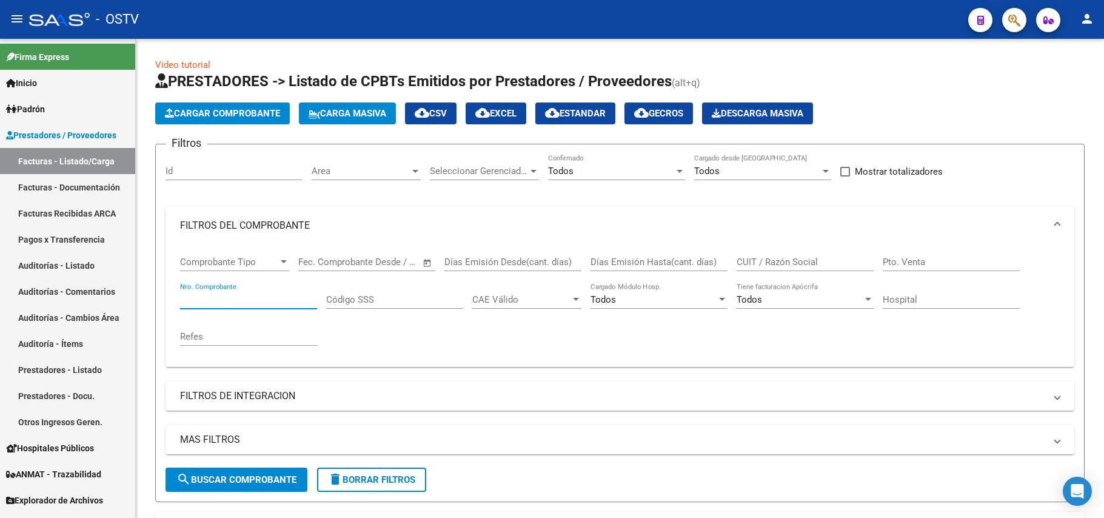 This screenshot has width=1104, height=518. What do you see at coordinates (479, 171) in the screenshot?
I see `span: Seleccionar Gerenciador` at bounding box center [479, 171].